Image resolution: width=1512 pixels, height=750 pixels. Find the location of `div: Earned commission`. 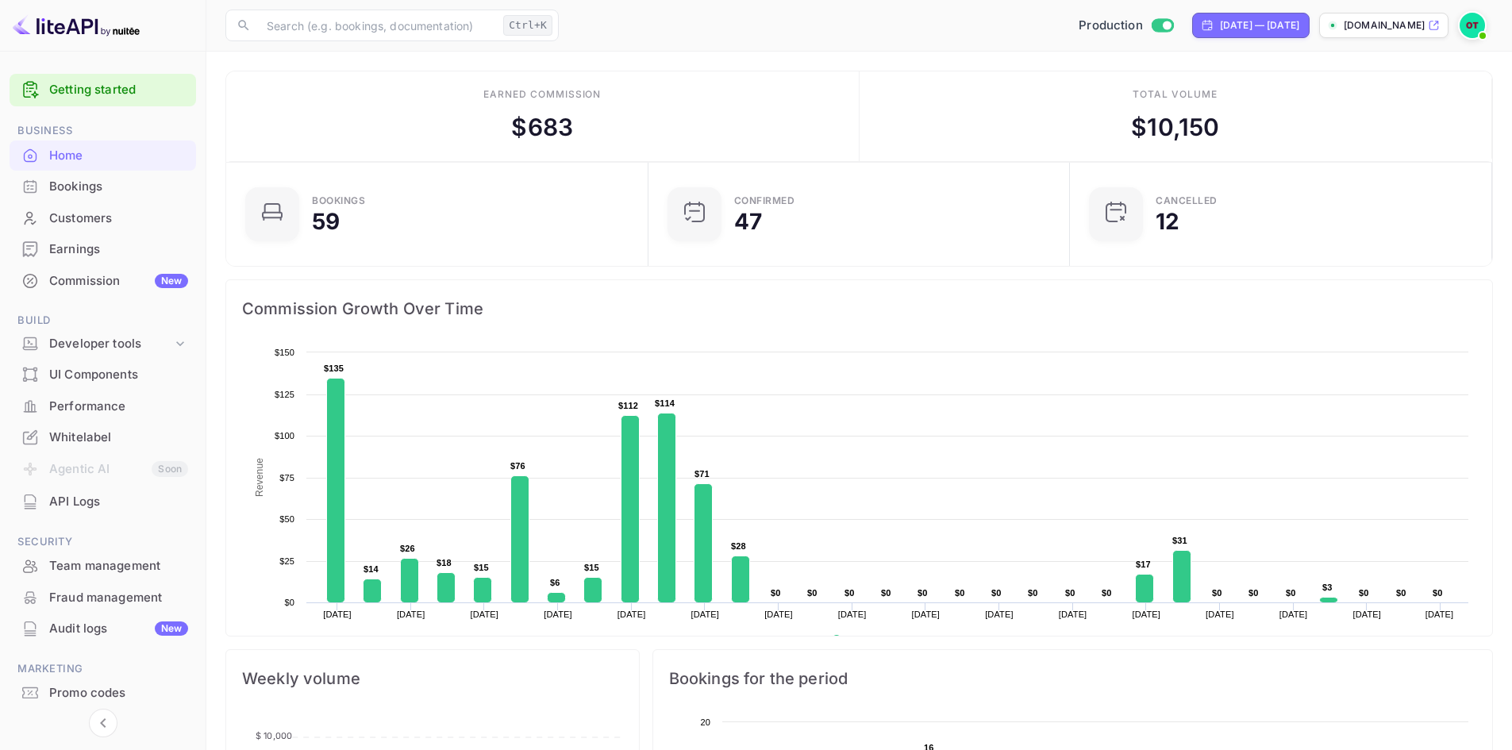

div: Earned commission is located at coordinates (542, 94).